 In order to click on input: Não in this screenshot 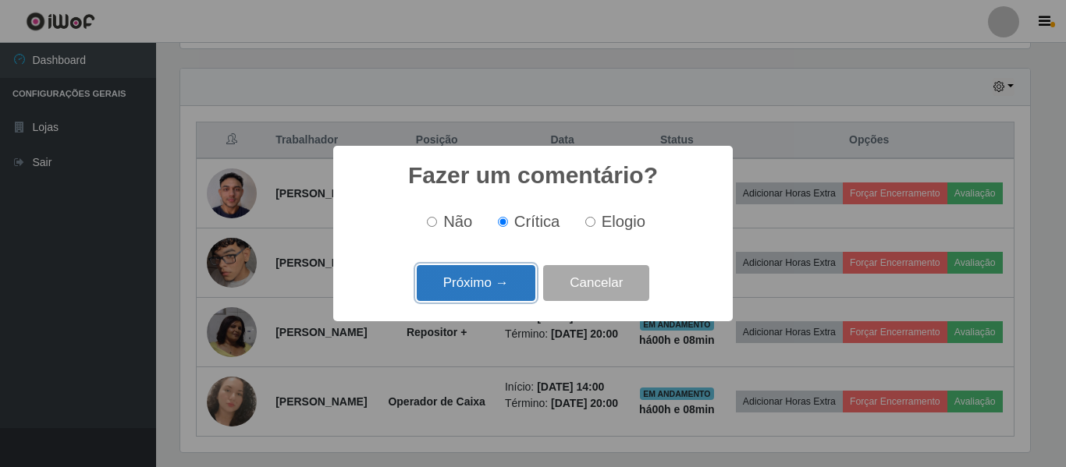, I will do `click(432, 222)`.